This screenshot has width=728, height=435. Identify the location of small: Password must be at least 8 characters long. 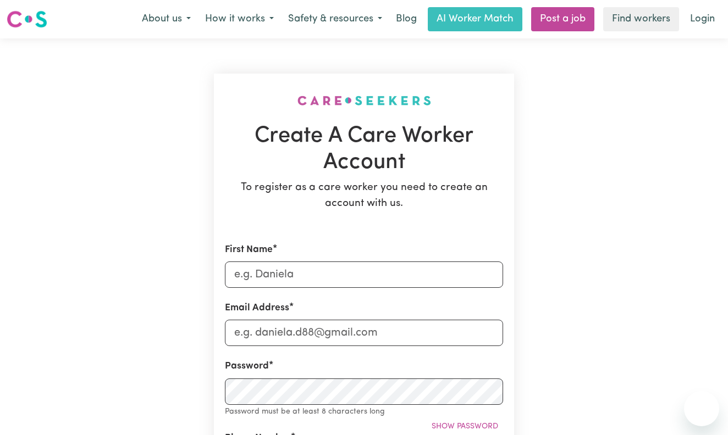
(304, 412).